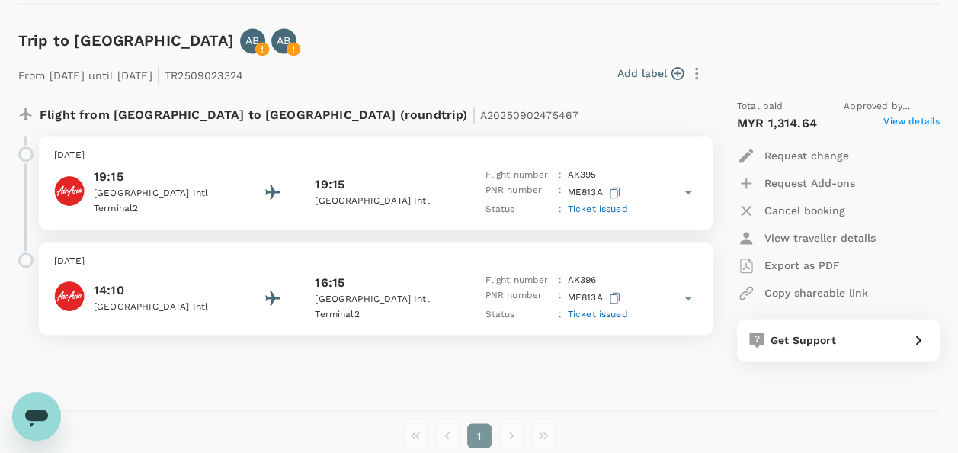 The width and height of the screenshot is (958, 453). I want to click on span: View details, so click(912, 123).